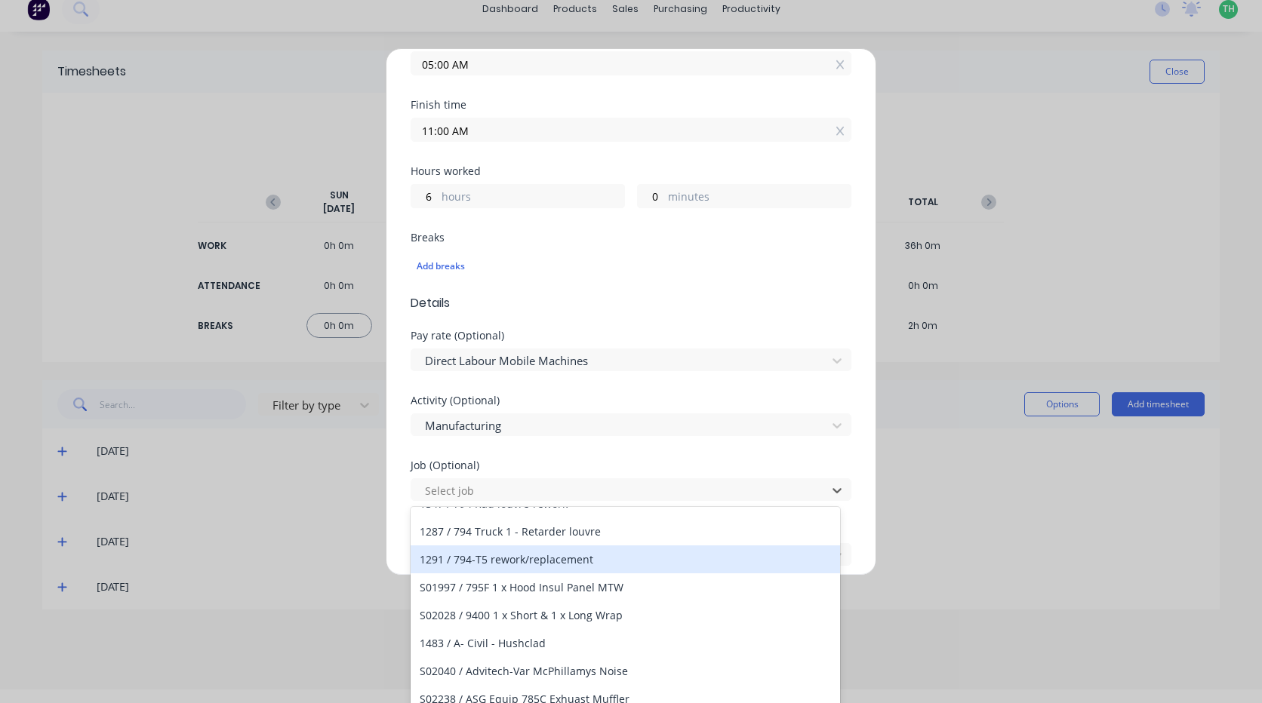 The image size is (1262, 703). What do you see at coordinates (631, 303) in the screenshot?
I see `span: Details` at bounding box center [631, 303].